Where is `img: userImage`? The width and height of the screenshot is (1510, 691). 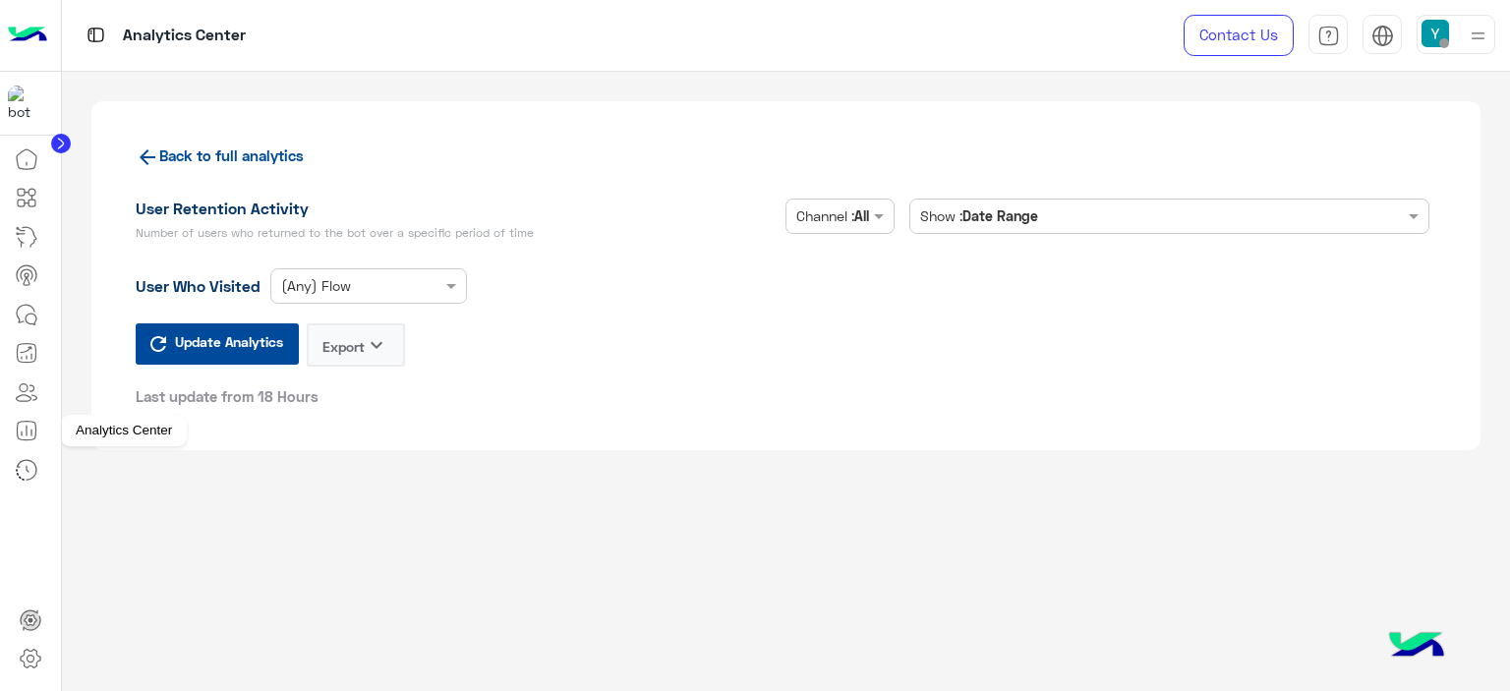 img: userImage is located at coordinates (1435, 33).